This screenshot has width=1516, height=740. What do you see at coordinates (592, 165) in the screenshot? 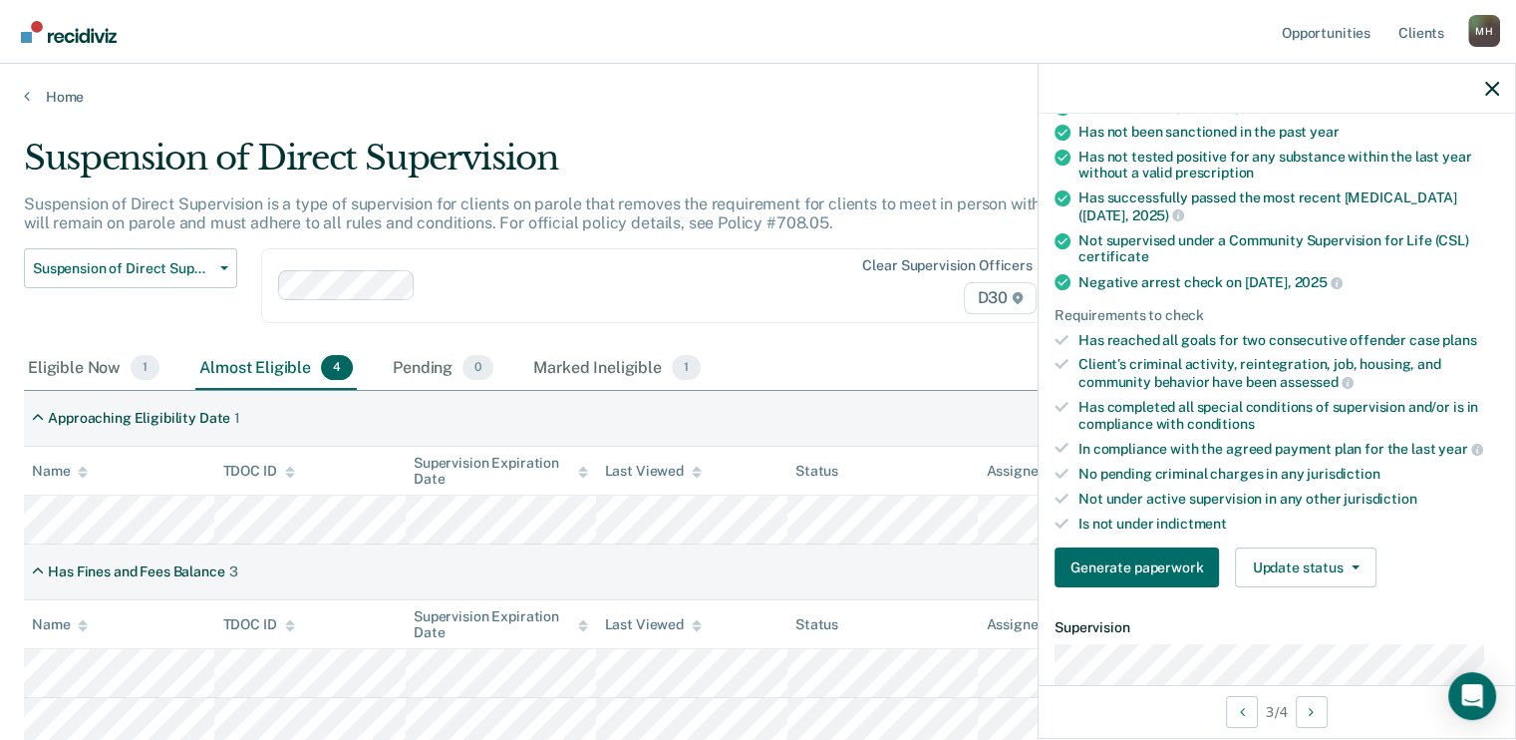
I see `div: Suspension of Direct Supervision` at bounding box center [592, 165].